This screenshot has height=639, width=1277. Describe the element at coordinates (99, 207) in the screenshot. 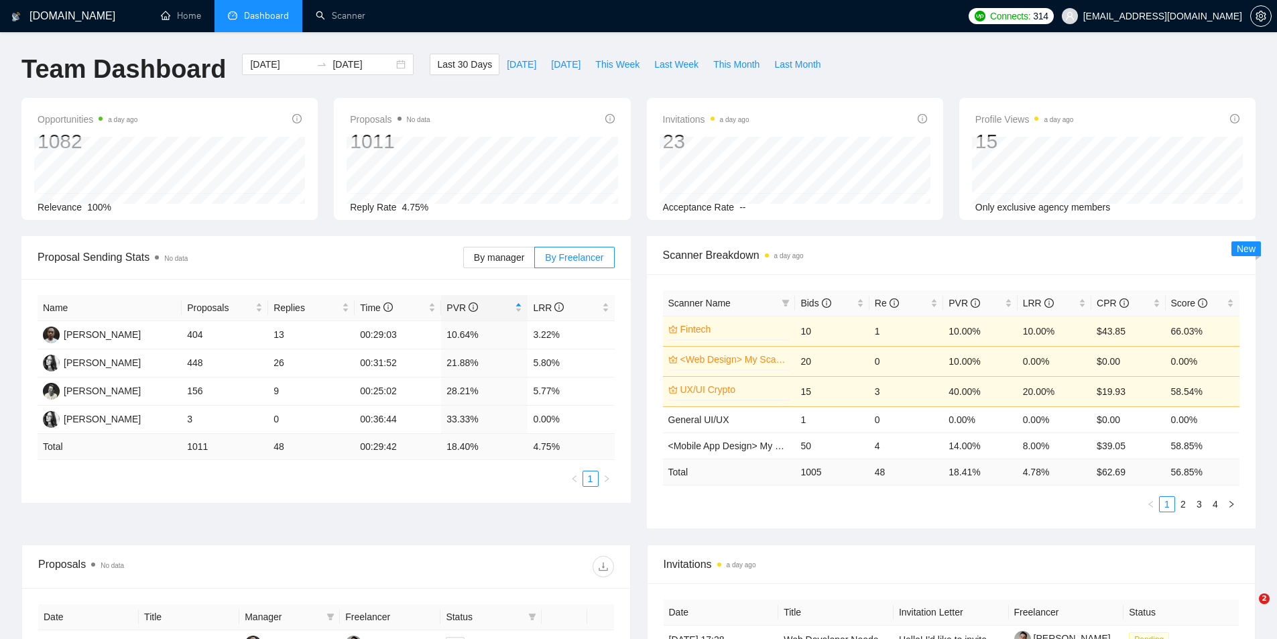

I see `span: 100%` at that location.